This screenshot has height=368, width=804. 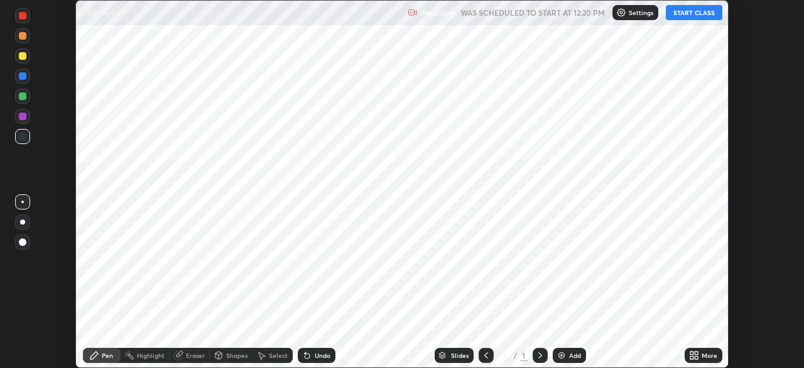 I want to click on div: Select, so click(x=278, y=355).